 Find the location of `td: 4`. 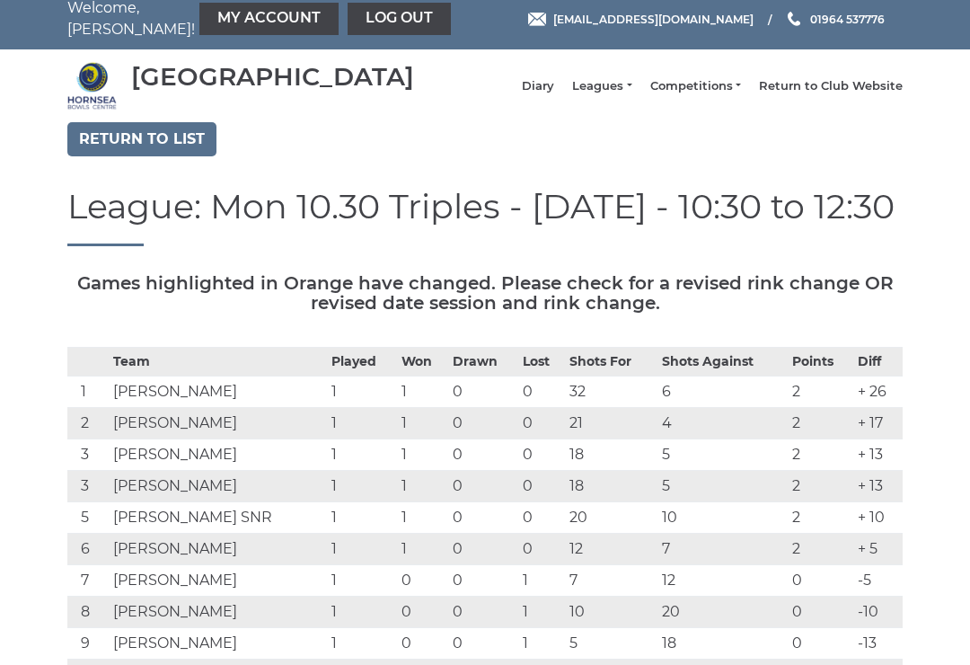

td: 4 is located at coordinates (723, 422).